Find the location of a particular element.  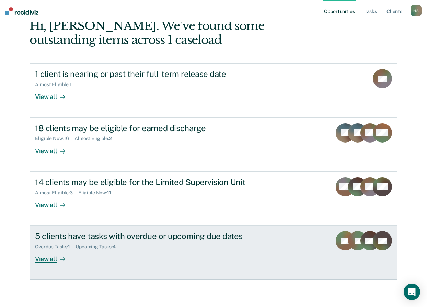

a: 5 clients have tasks with overdue or upcoming due datesOverdue Tasks:1Upcoming Tasks:4View all is located at coordinates (213, 252).